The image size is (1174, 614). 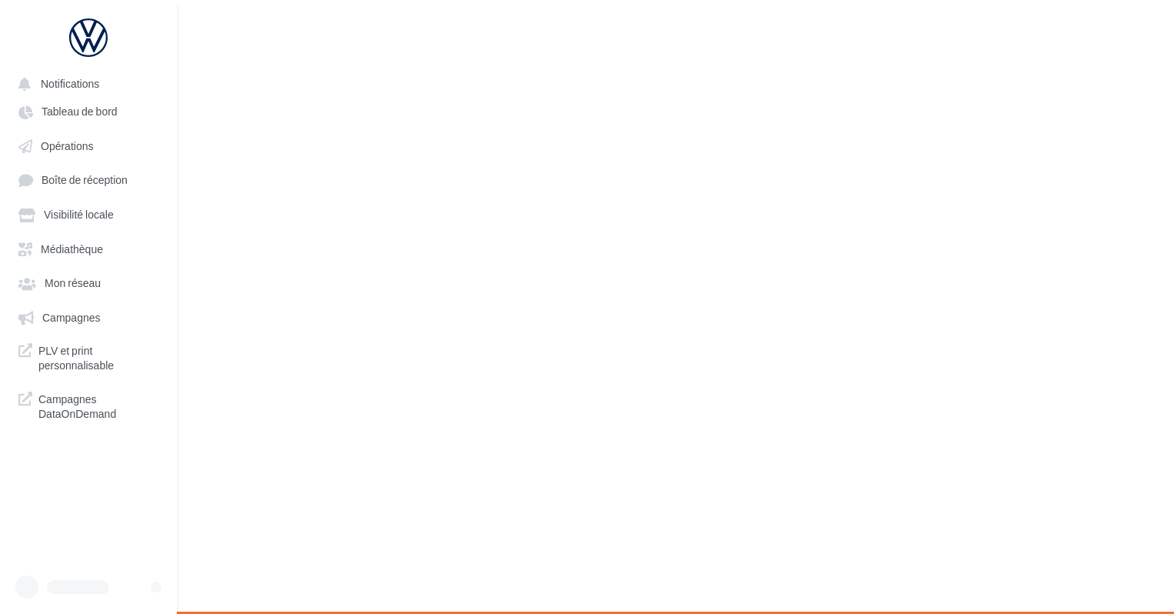 I want to click on span: Médiathèque, so click(x=72, y=248).